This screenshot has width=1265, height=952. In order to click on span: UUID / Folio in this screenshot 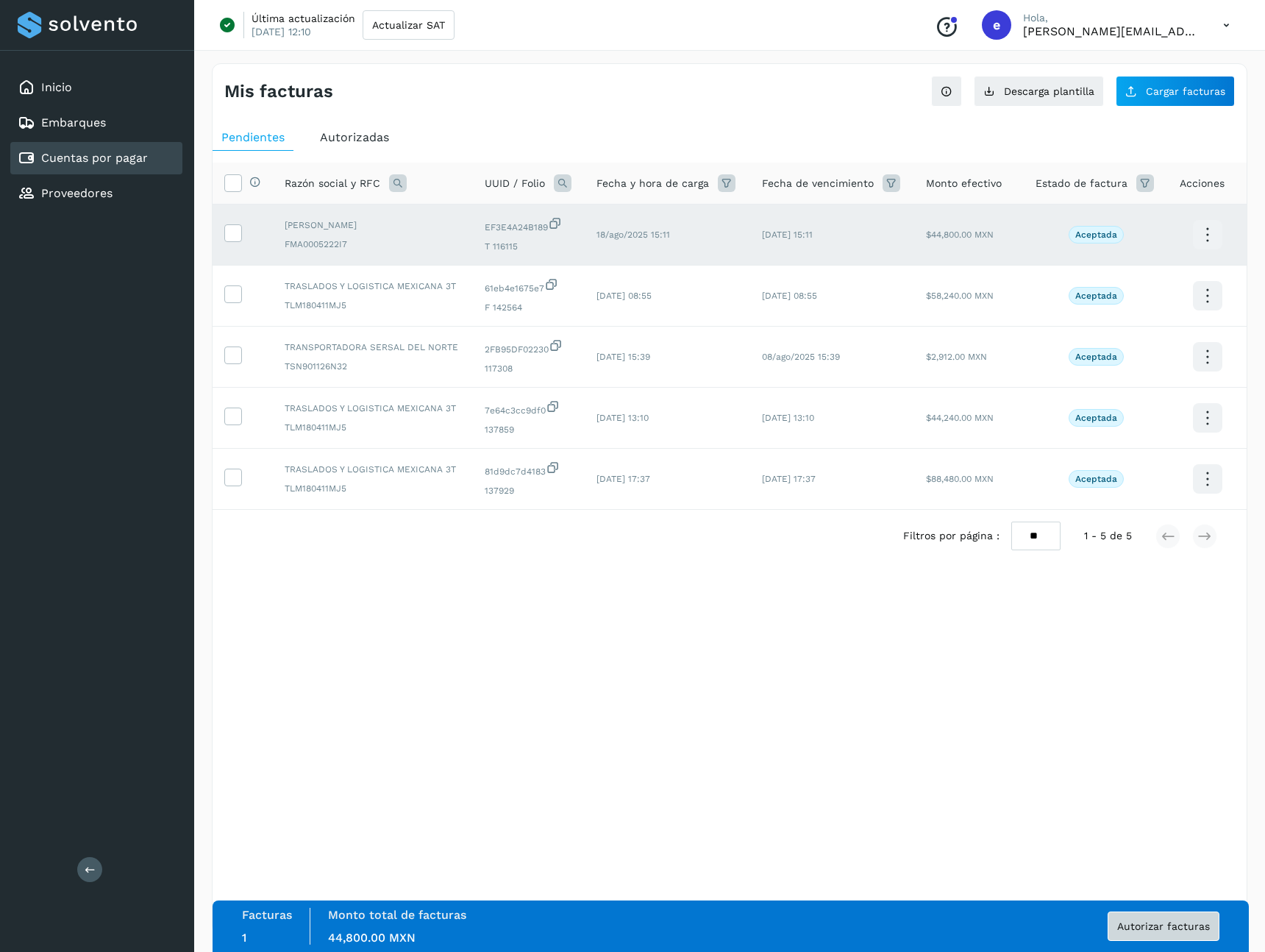, I will do `click(515, 183)`.